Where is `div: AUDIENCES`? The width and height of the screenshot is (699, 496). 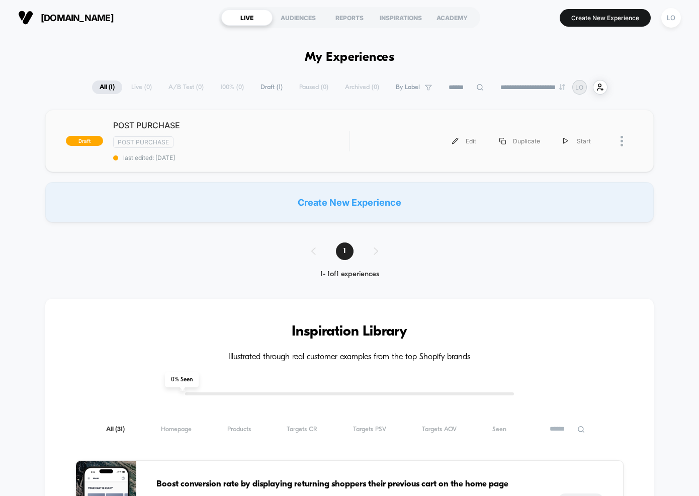
div: AUDIENCES is located at coordinates (298, 18).